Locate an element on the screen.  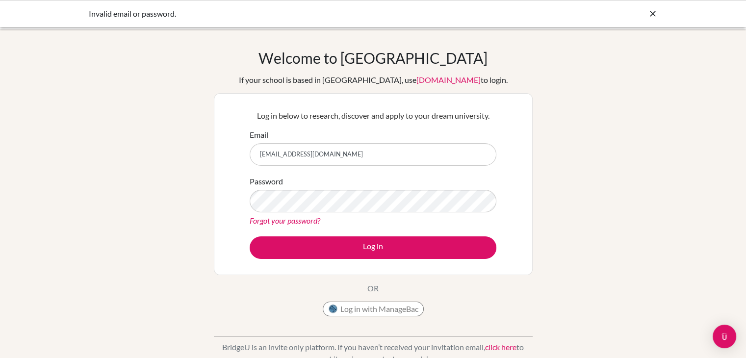
label: Password is located at coordinates (266, 181).